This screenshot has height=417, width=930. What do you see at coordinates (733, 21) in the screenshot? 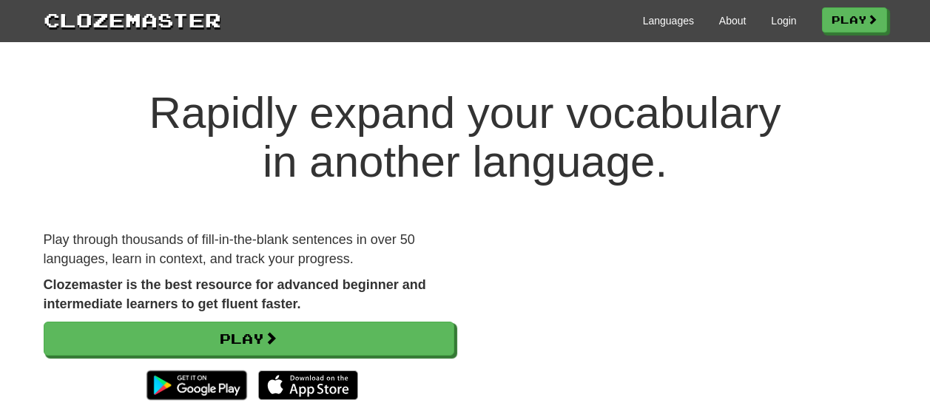
I see `a: About` at bounding box center [733, 21].